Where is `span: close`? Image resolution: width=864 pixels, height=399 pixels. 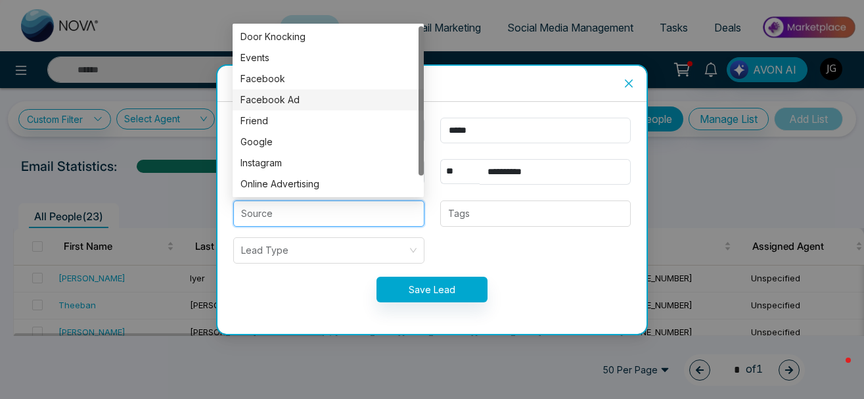 span: close is located at coordinates (629, 83).